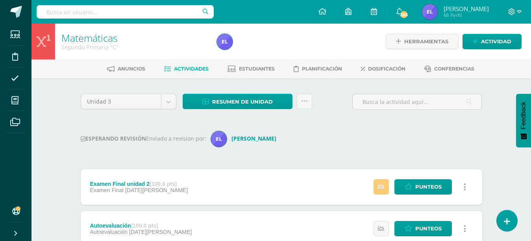 The height and width of the screenshot is (241, 531). Describe the element at coordinates (140, 225) in the screenshot. I see `div: Autoevaluación` at that location.